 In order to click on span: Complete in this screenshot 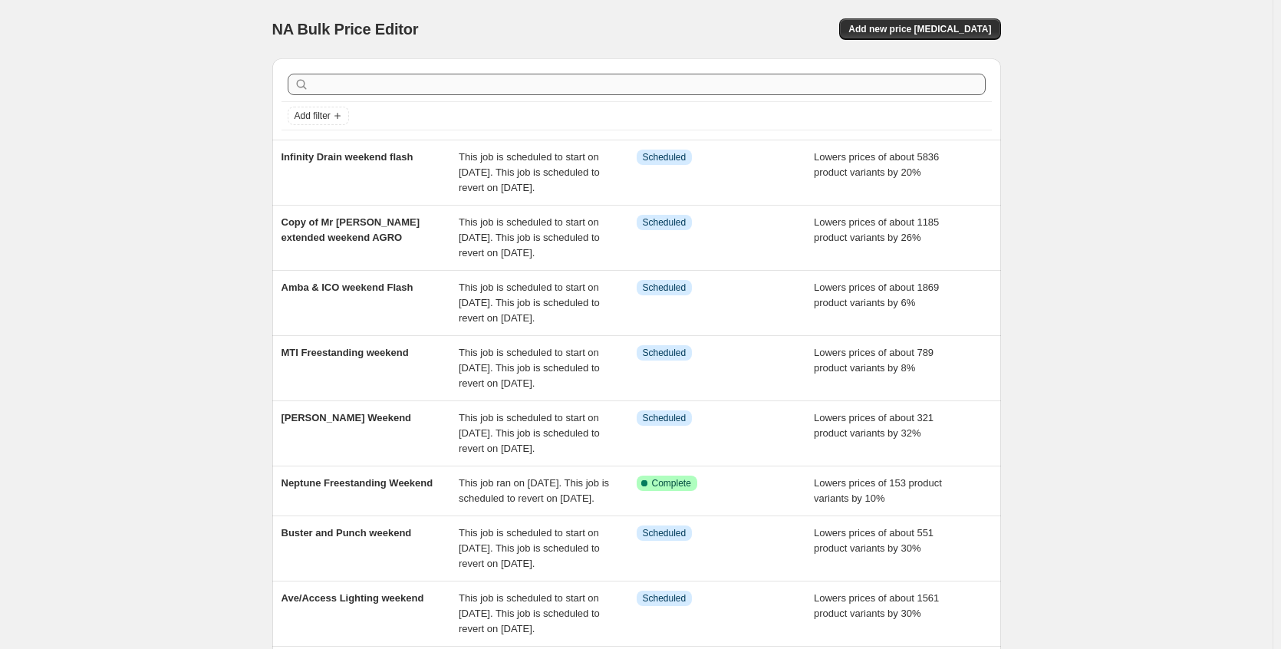, I will do `click(671, 483)`.